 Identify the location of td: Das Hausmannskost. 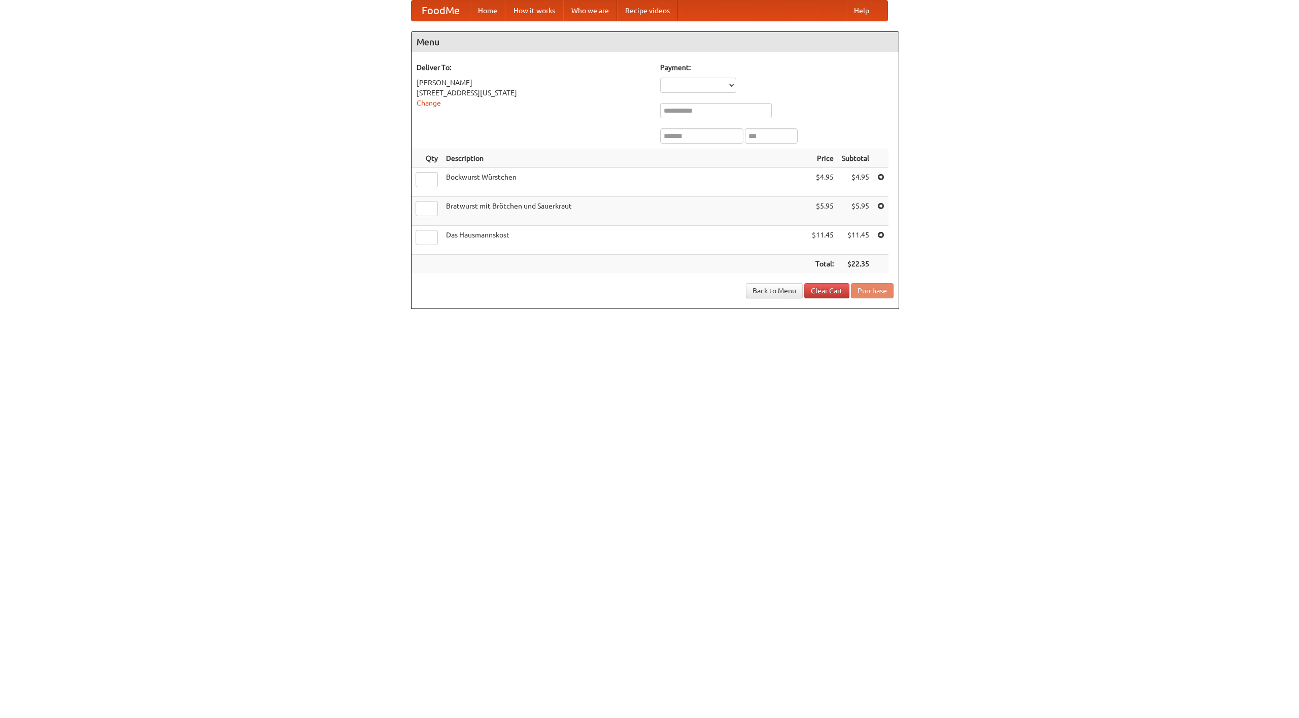
(625, 240).